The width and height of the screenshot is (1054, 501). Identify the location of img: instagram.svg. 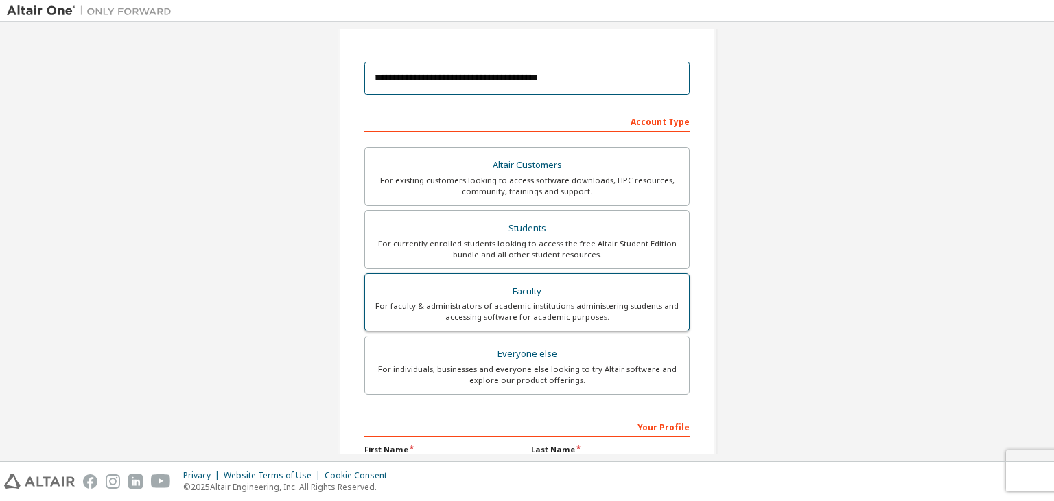
(112, 481).